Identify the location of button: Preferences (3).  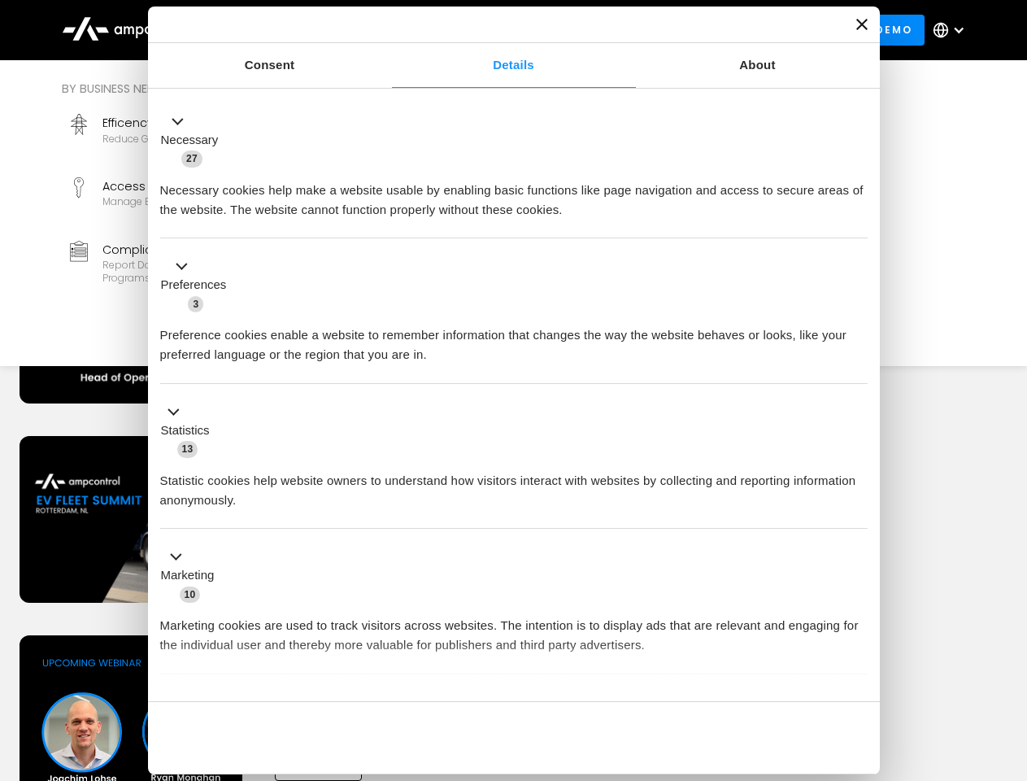
(198, 285).